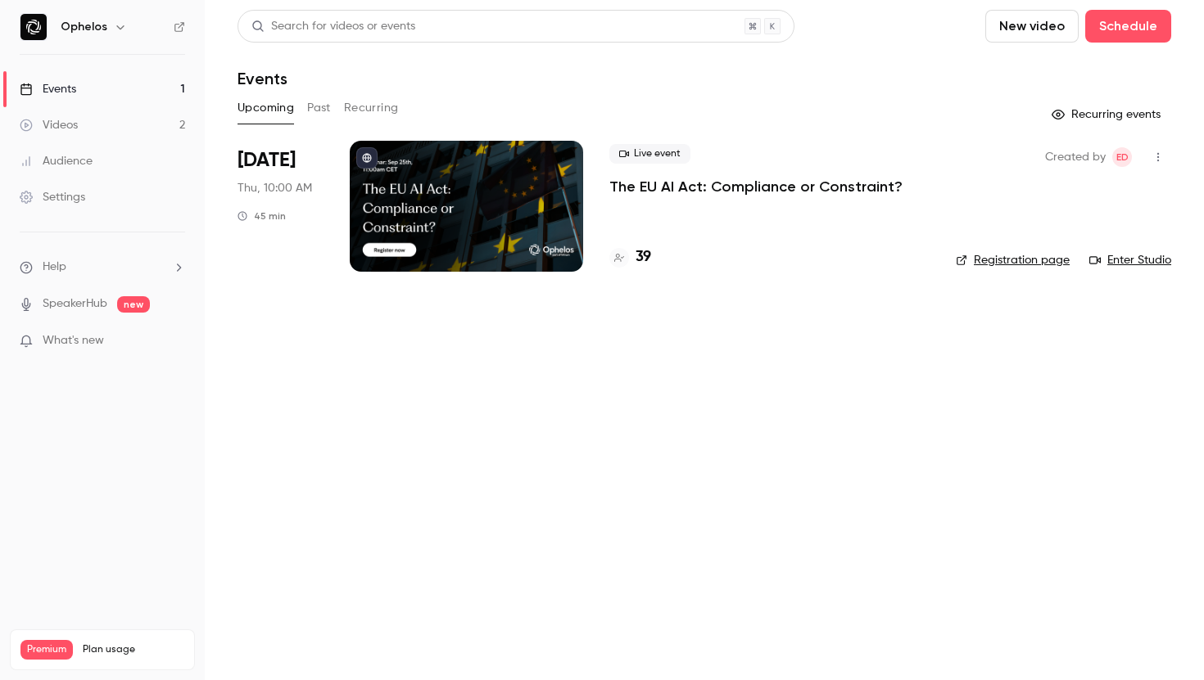 The height and width of the screenshot is (680, 1204). I want to click on button: Recurring, so click(371, 108).